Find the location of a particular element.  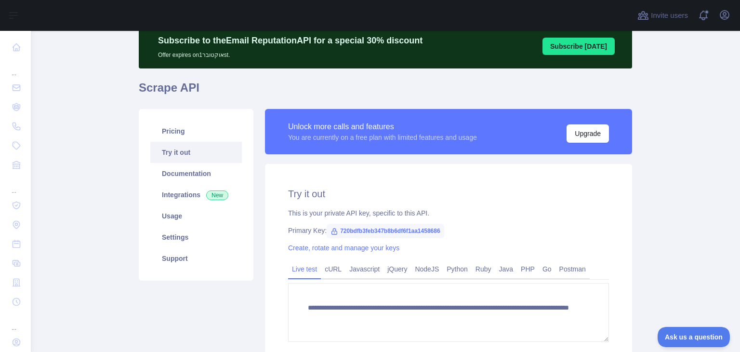

span: Invite users is located at coordinates (669, 15).